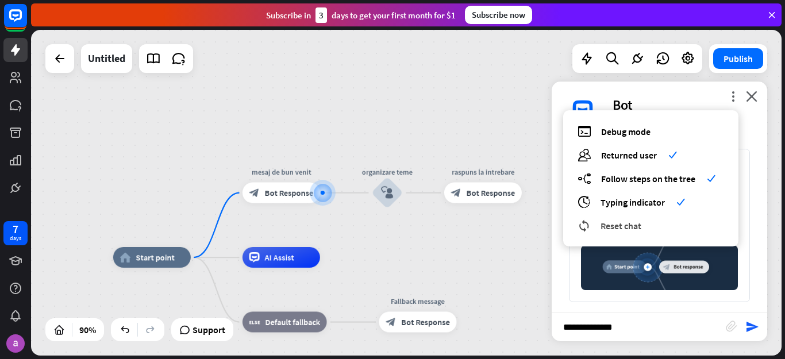  I want to click on span: Reset chat, so click(620, 226).